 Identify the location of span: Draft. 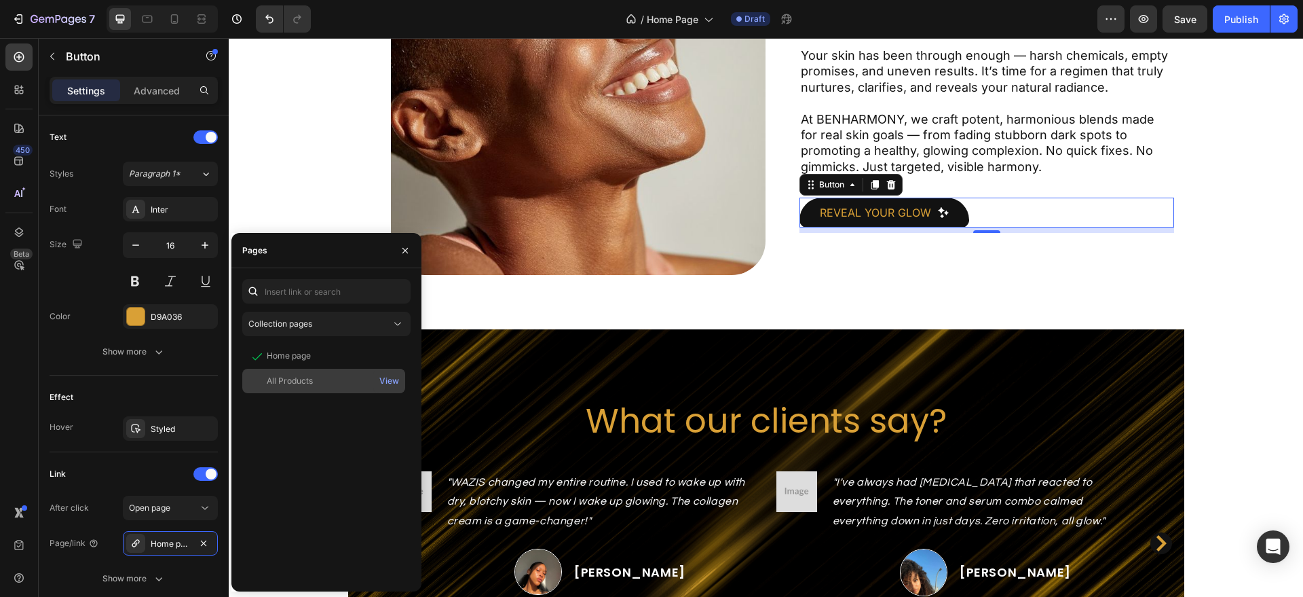
(755, 19).